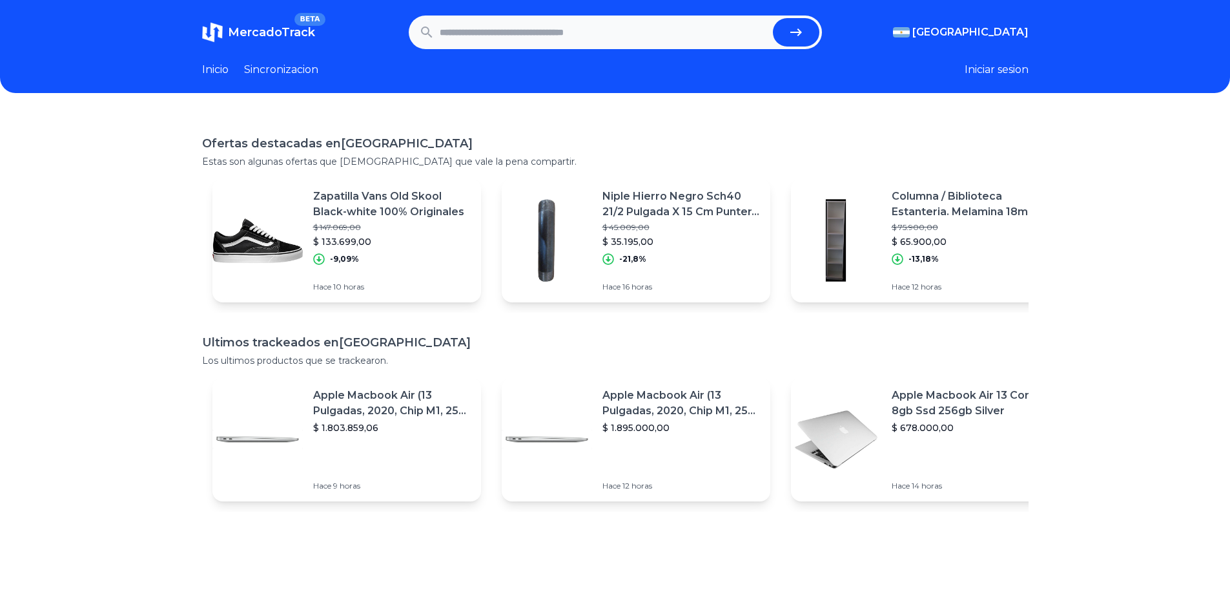 The height and width of the screenshot is (601, 1230). What do you see at coordinates (347, 240) in the screenshot?
I see `a: Featured imageZapatilla Vans Old Skool Black-white 100% Originales$ 147.069,00$ 133.699,00-9,09%H...` at bounding box center [347, 240].